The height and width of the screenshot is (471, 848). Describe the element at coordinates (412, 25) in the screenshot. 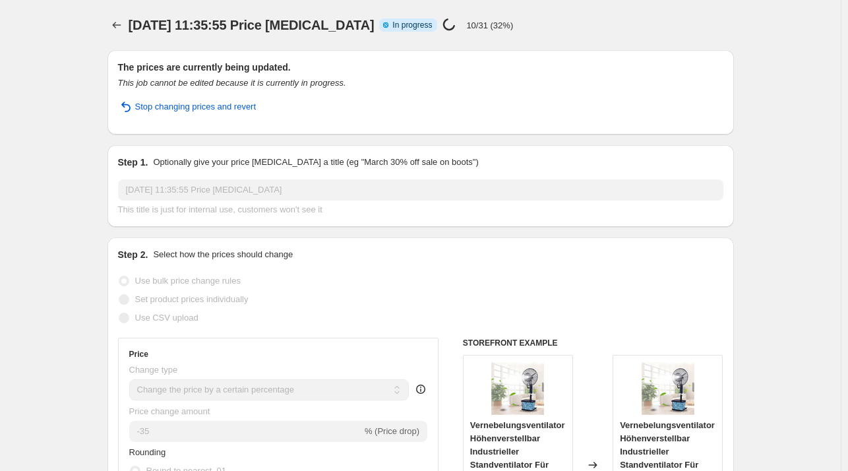

I see `span: In progress` at that location.